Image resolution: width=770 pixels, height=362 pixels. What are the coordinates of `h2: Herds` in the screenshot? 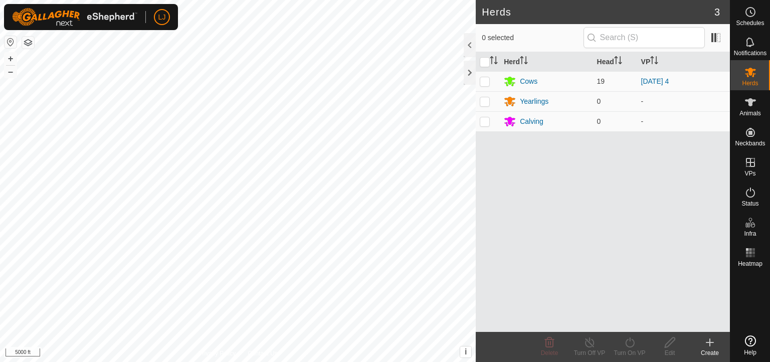 It's located at (598, 12).